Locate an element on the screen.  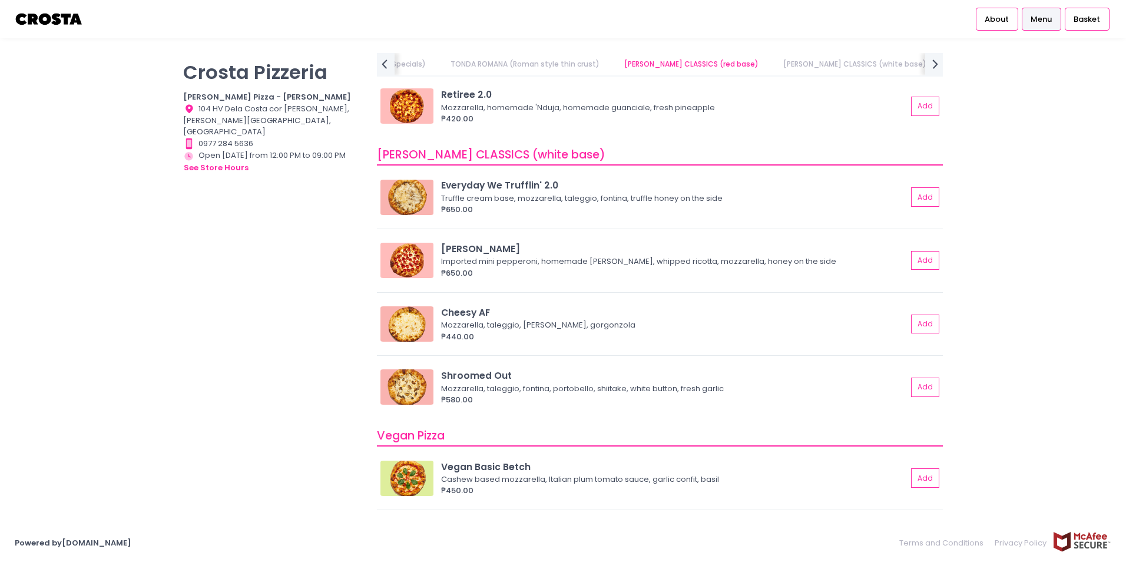
img: Cheesy AF is located at coordinates (407, 324).